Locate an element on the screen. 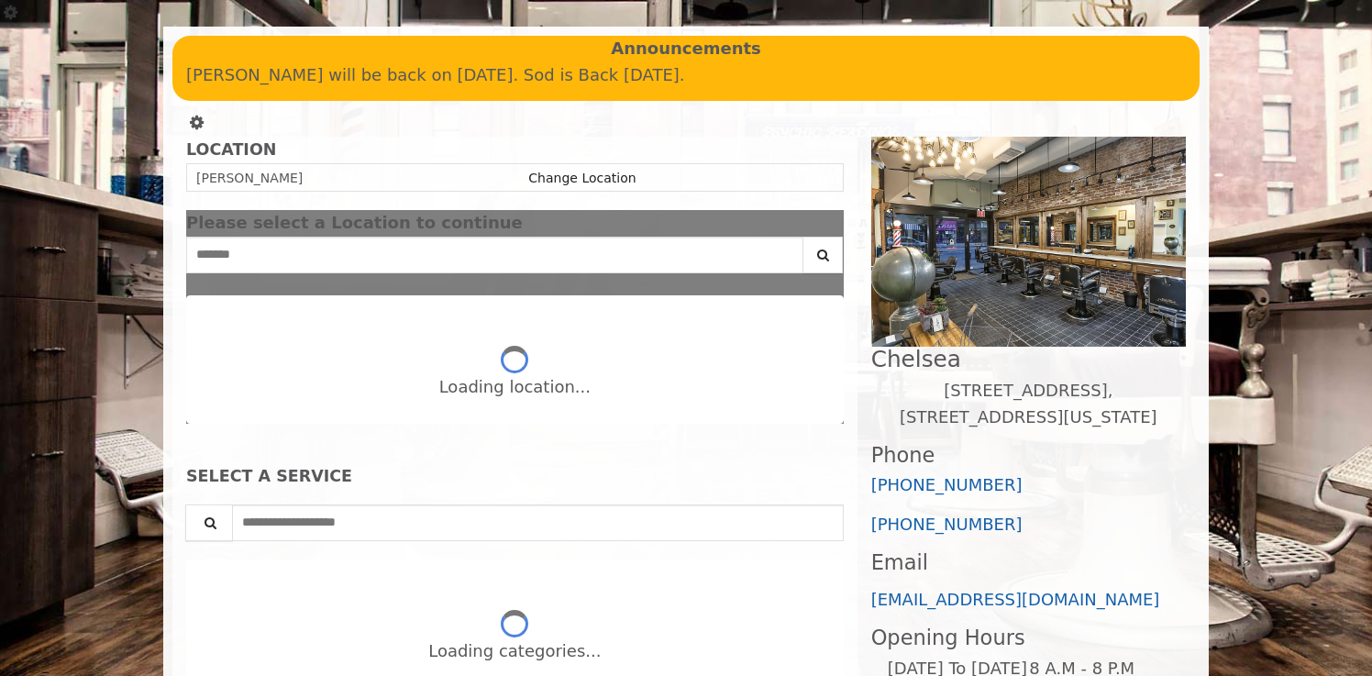 The width and height of the screenshot is (1372, 676). span: Please select a Location to continue is located at coordinates (354, 222).